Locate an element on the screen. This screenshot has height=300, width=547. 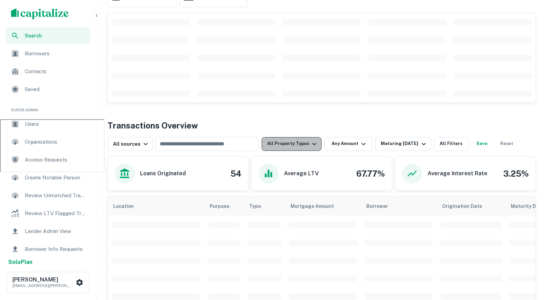
a: SoloPlan is located at coordinates (20, 262).